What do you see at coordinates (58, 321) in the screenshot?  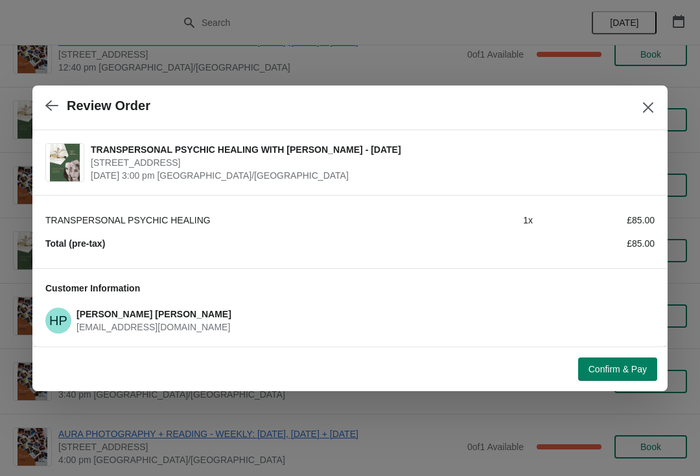 I see `text: HP` at bounding box center [58, 321].